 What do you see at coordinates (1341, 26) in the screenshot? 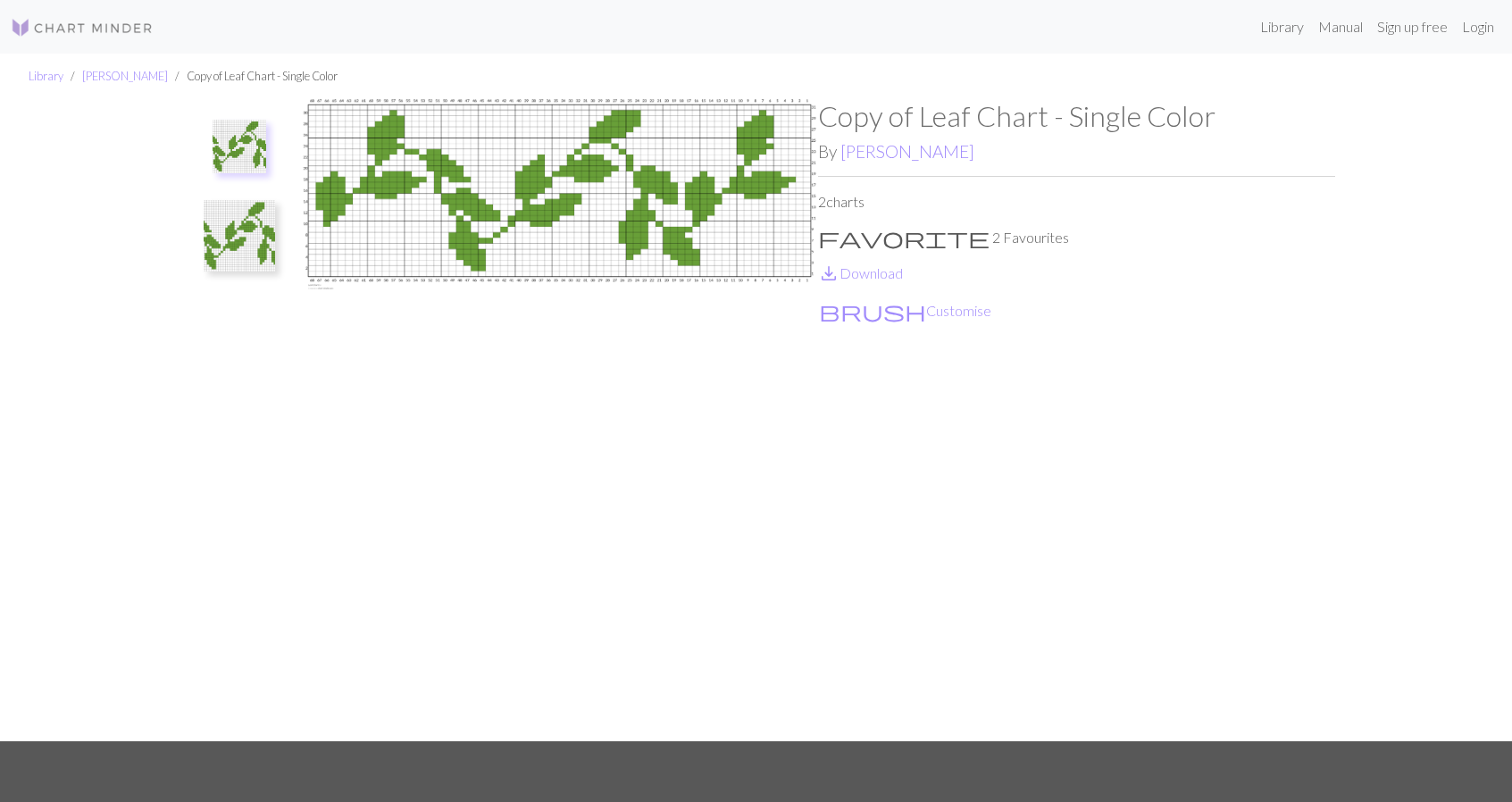
I see `a: Manual` at bounding box center [1341, 26].